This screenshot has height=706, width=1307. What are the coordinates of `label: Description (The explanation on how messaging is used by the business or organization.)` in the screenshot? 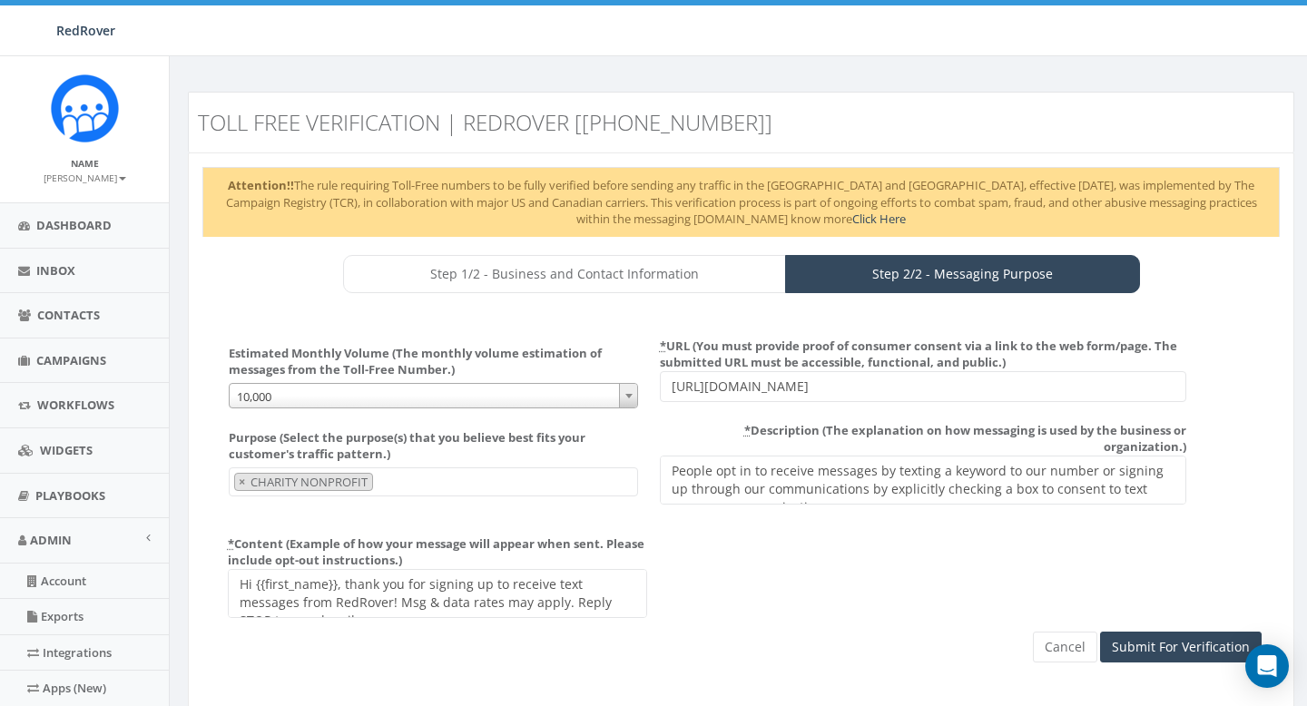 It's located at (923, 436).